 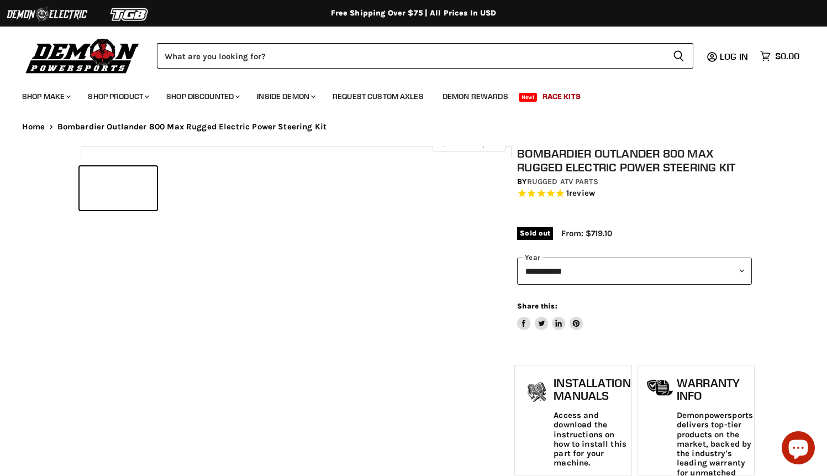 What do you see at coordinates (411, 56) in the screenshot?
I see `input: Search` at bounding box center [411, 56].